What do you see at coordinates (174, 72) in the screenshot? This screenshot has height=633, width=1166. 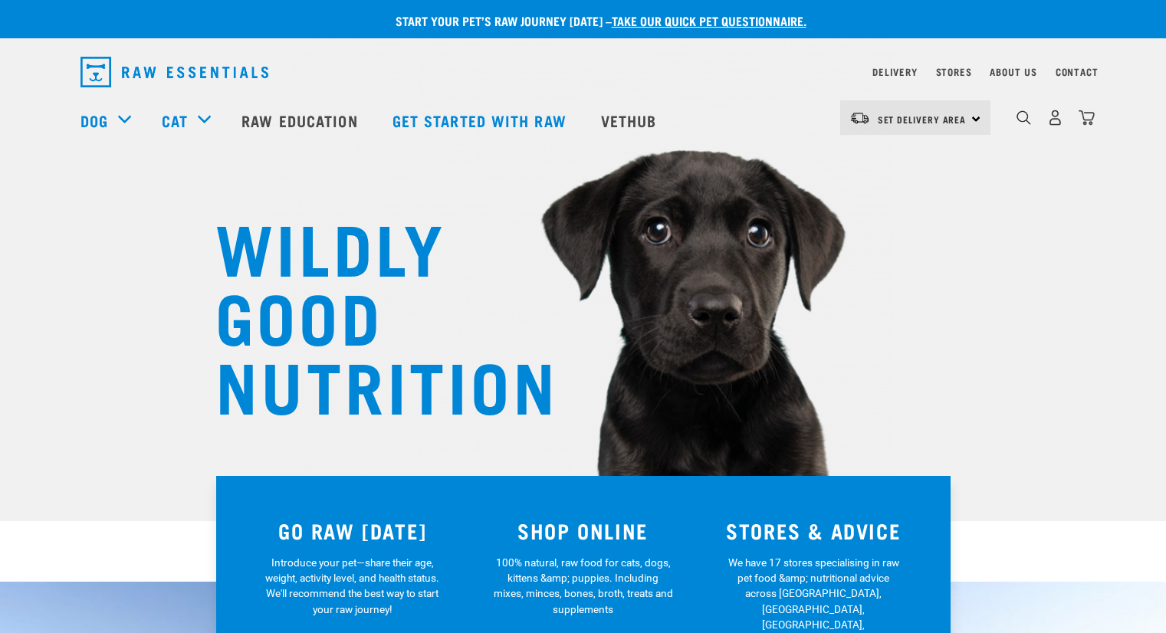 I see `img: Raw Essentials Logo` at bounding box center [174, 72].